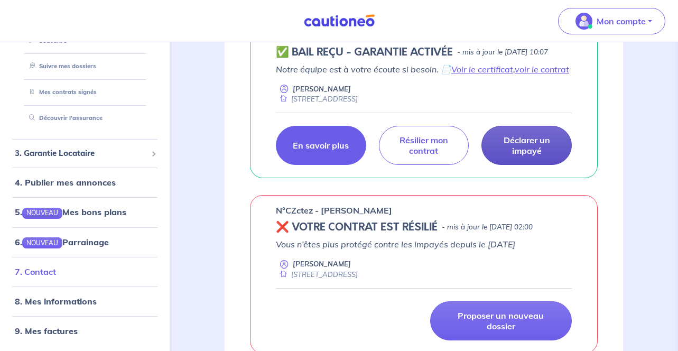 The height and width of the screenshot is (351, 678). What do you see at coordinates (85, 183) in the screenshot?
I see `div: 4. Publier mes annonces` at bounding box center [85, 183].